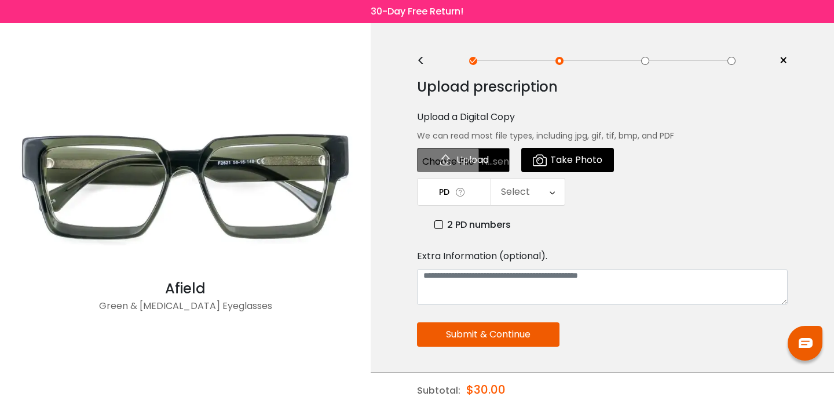  I want to click on div: $30.00, so click(486, 389).